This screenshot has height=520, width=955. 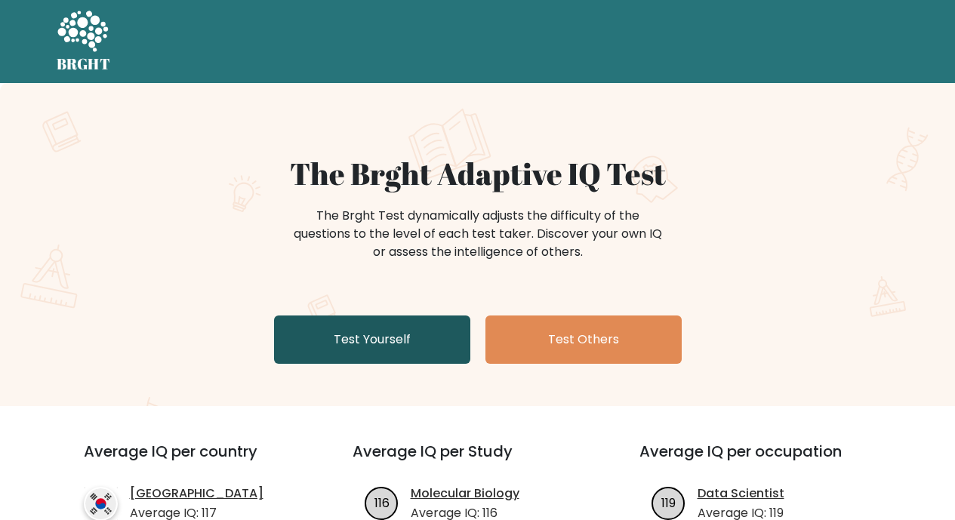 What do you see at coordinates (84, 64) in the screenshot?
I see `h5: BRGHT` at bounding box center [84, 64].